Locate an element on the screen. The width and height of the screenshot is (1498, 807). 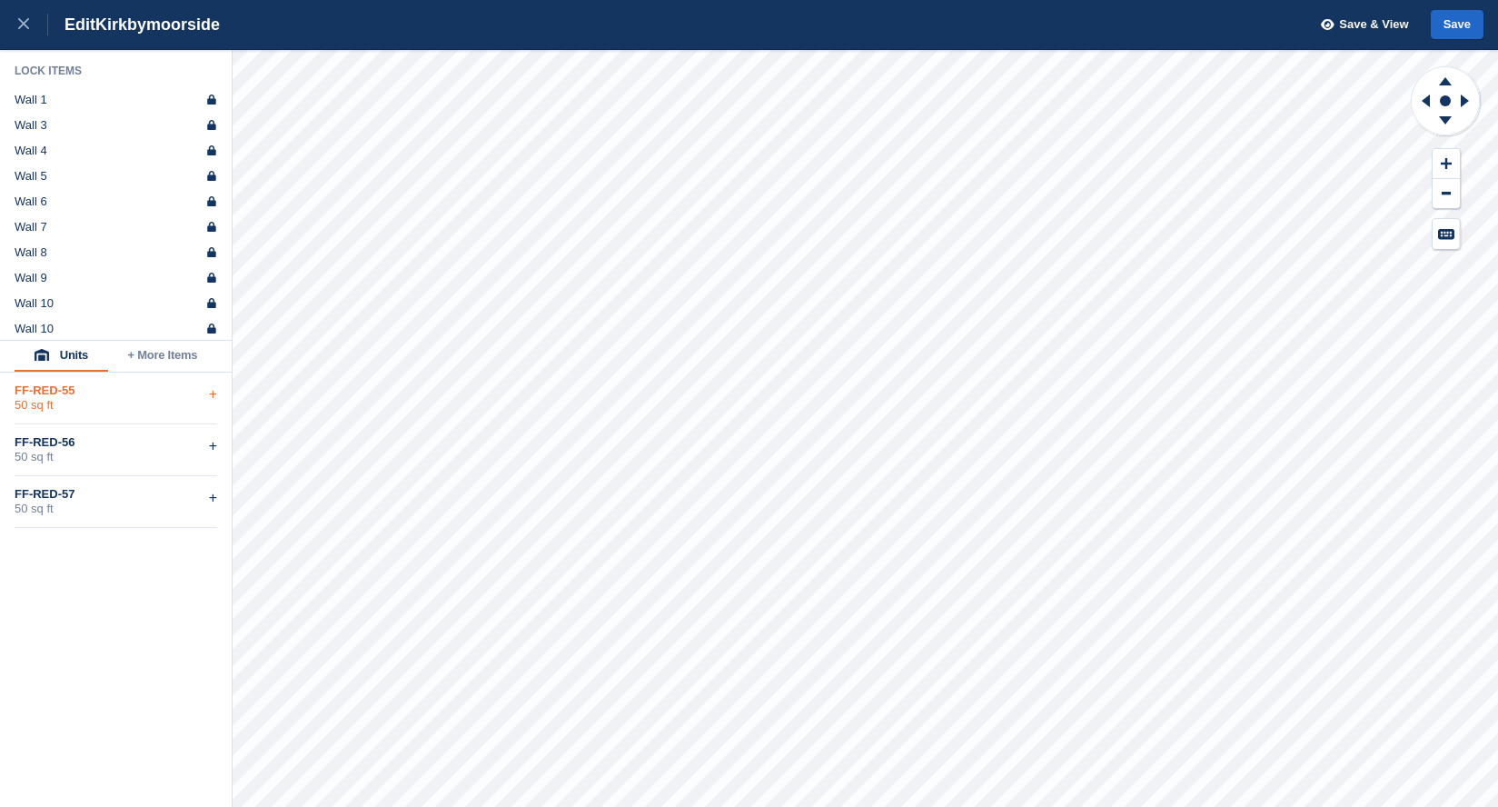
button: Save & View is located at coordinates (1360, 25).